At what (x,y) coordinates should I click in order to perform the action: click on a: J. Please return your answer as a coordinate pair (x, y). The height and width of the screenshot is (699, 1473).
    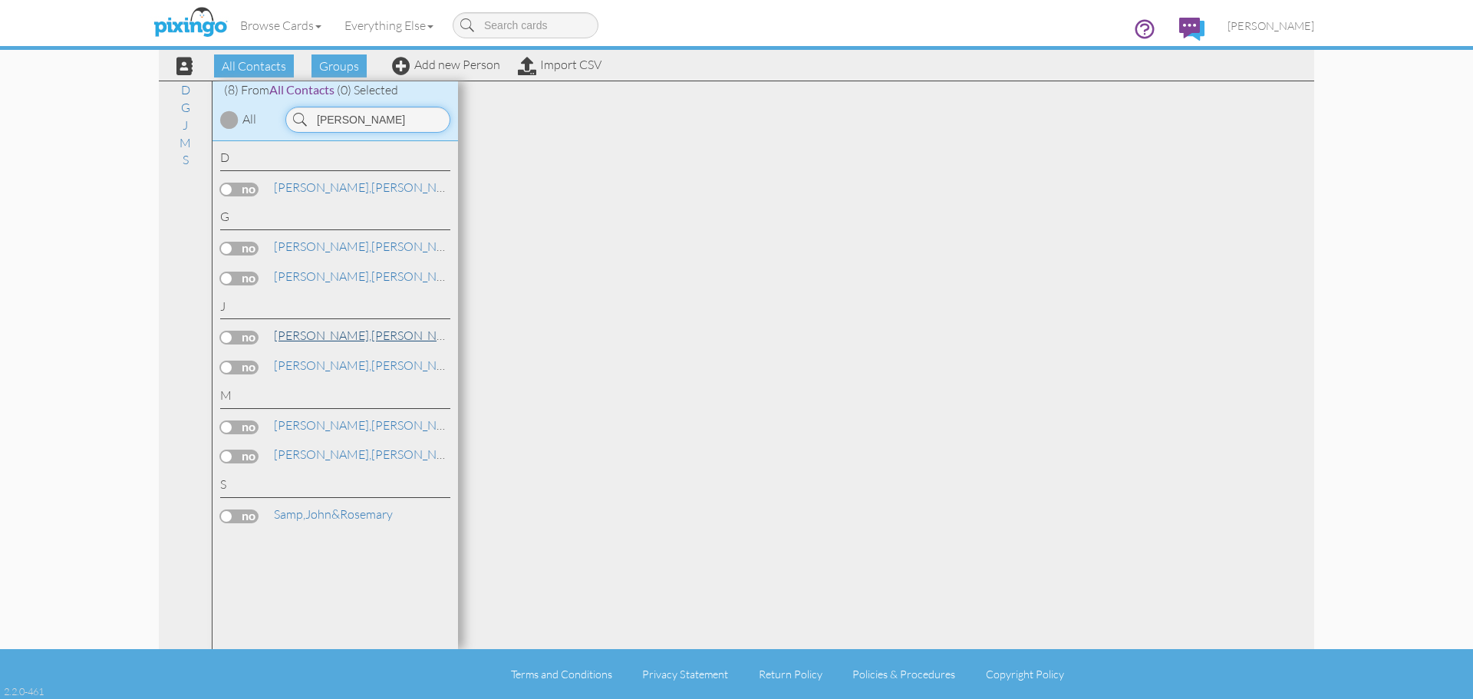
    Looking at the image, I should click on (185, 125).